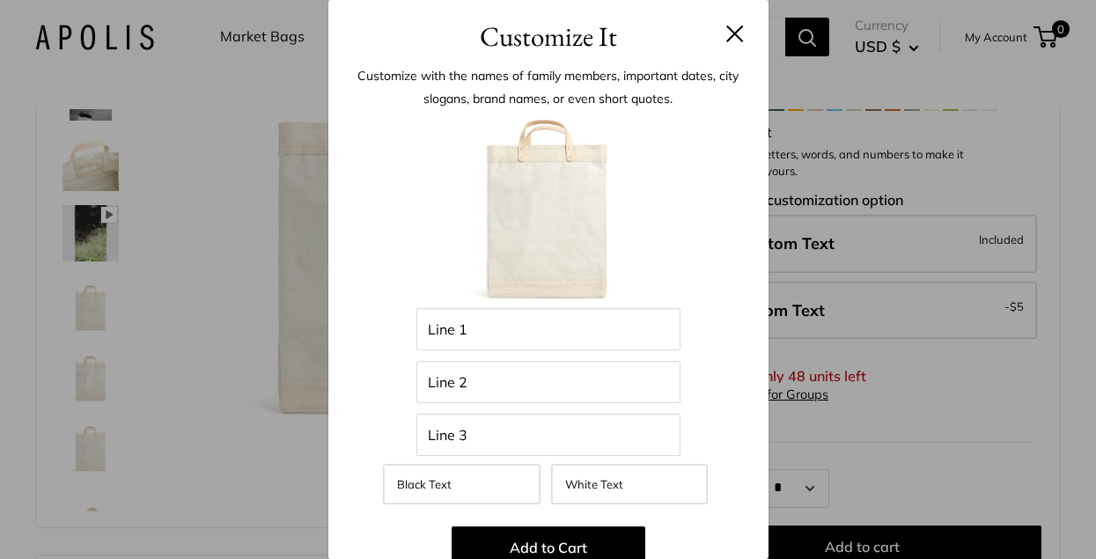 The height and width of the screenshot is (559, 1096). I want to click on label: White Text, so click(630, 484).